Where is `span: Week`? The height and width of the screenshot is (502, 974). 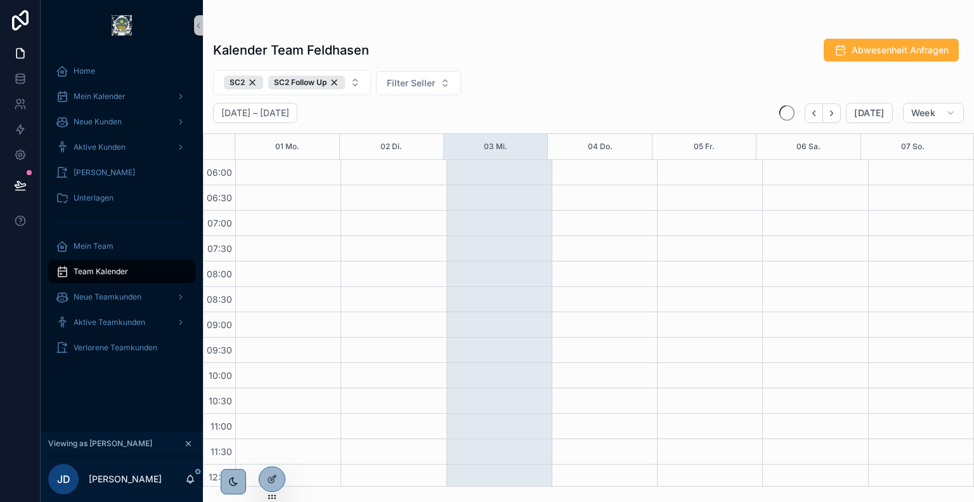
span: Week is located at coordinates (923, 113).